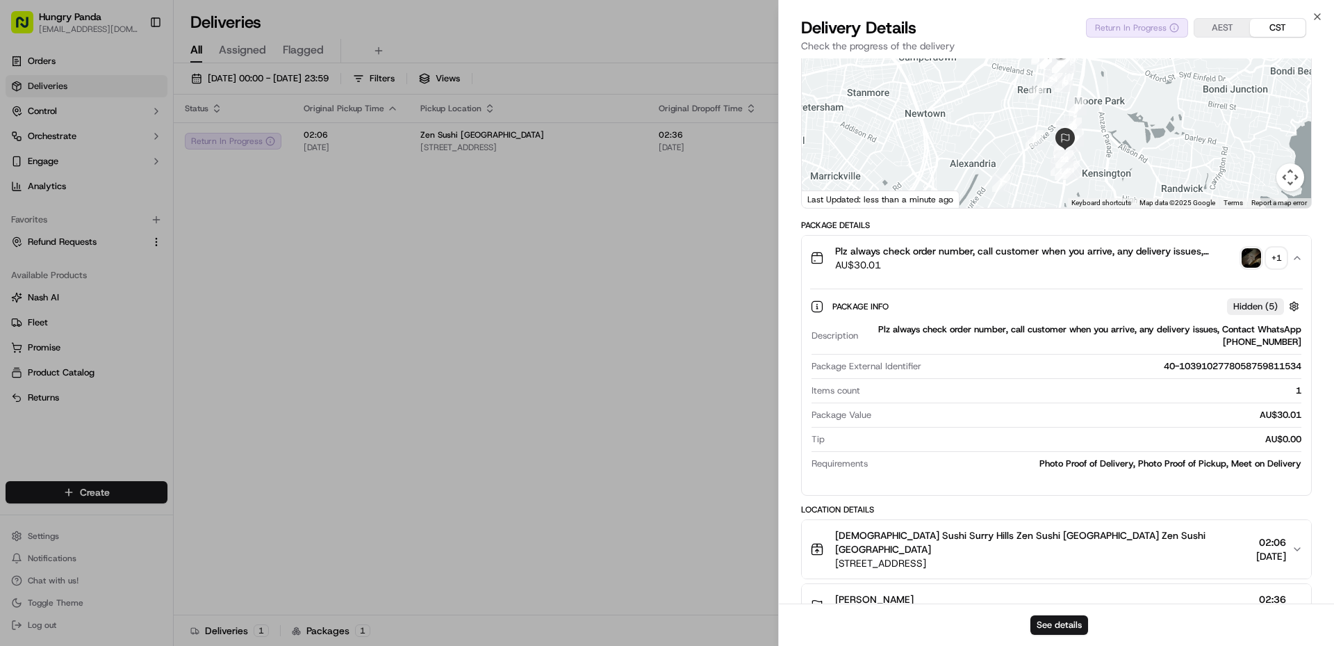 The height and width of the screenshot is (646, 1334). What do you see at coordinates (842, 415) in the screenshot?
I see `span: Package Value` at bounding box center [842, 415].